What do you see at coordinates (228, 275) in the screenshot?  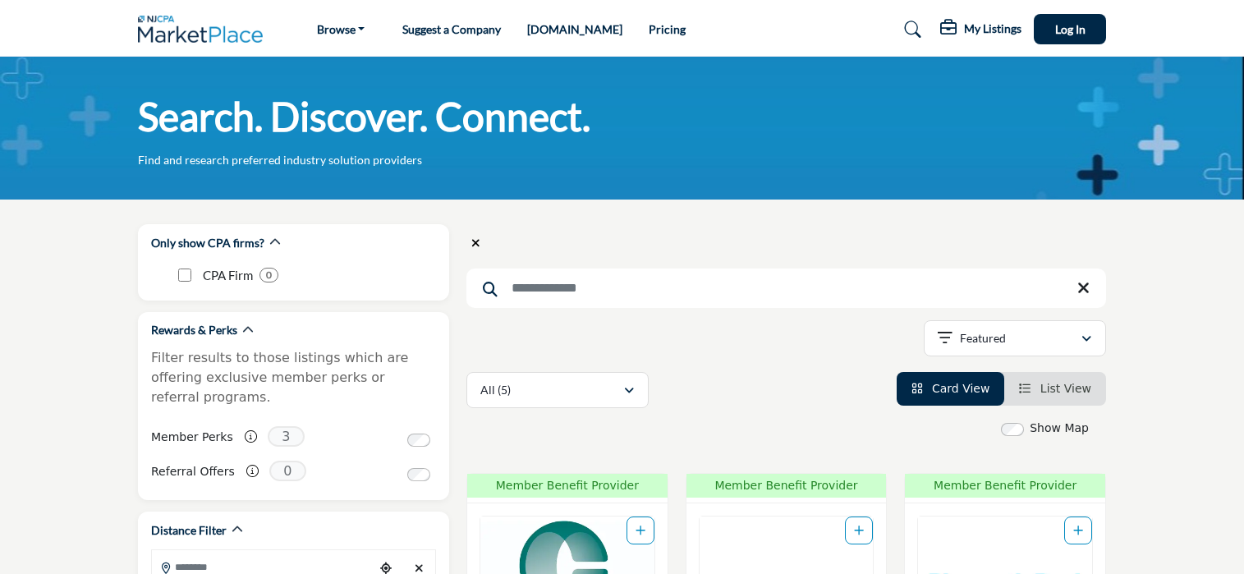 I see `p: CPA Firm: CPA Firm` at bounding box center [228, 275].